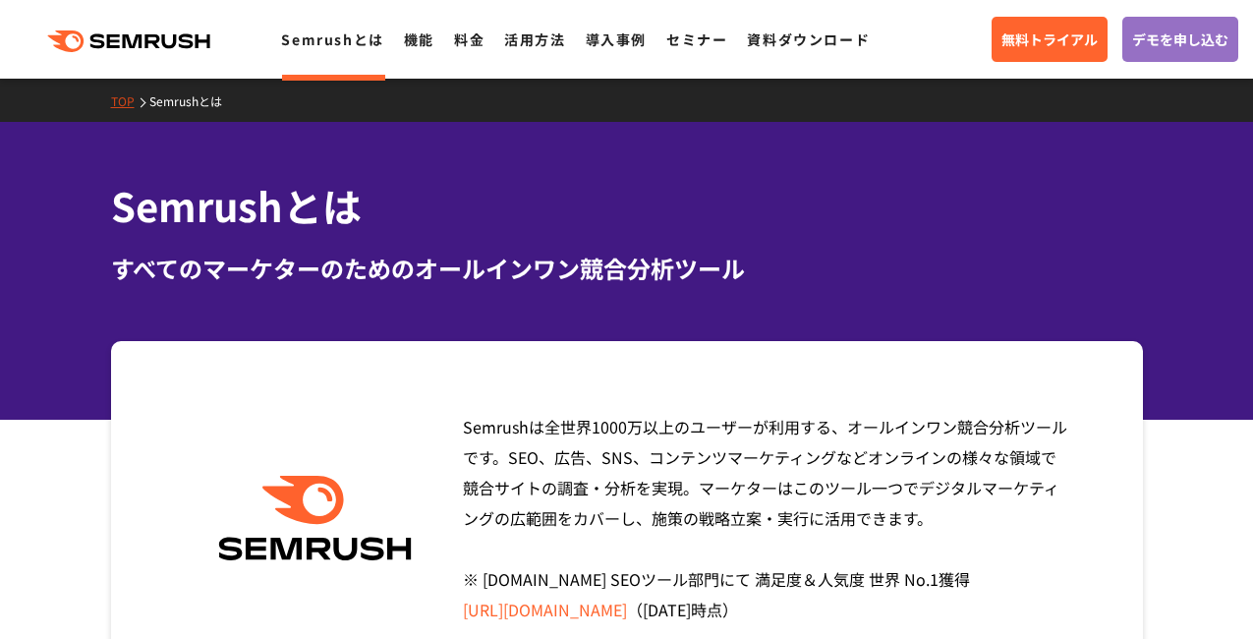 This screenshot has height=639, width=1253. Describe the element at coordinates (535, 39) in the screenshot. I see `a: 活用方法` at that location.